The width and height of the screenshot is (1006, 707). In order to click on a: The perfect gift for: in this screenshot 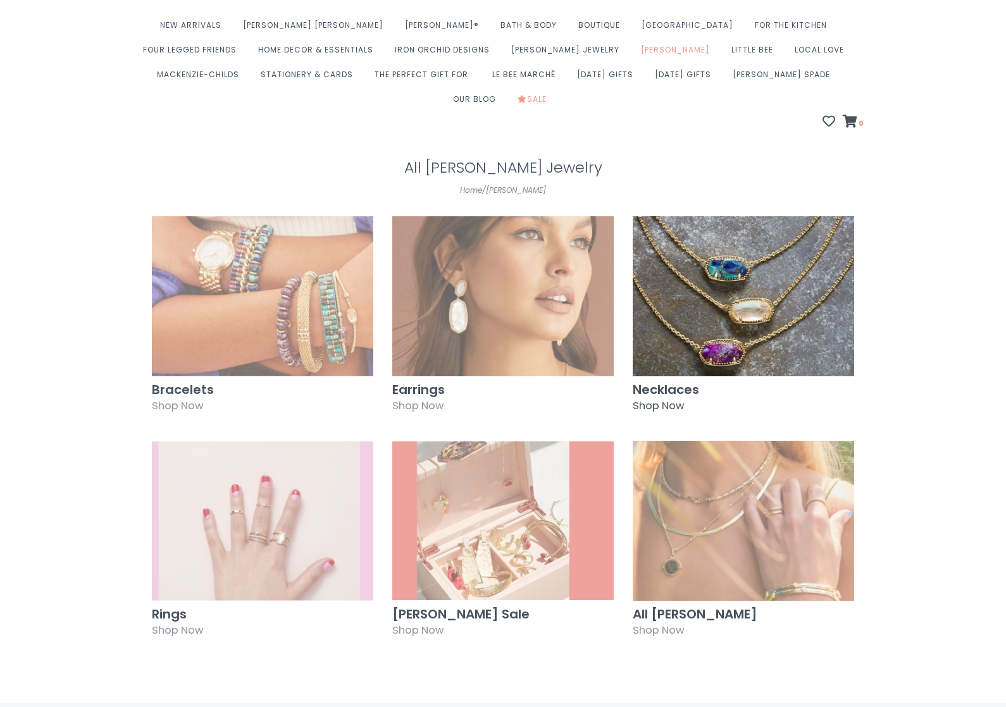, I will do `click(426, 78)`.